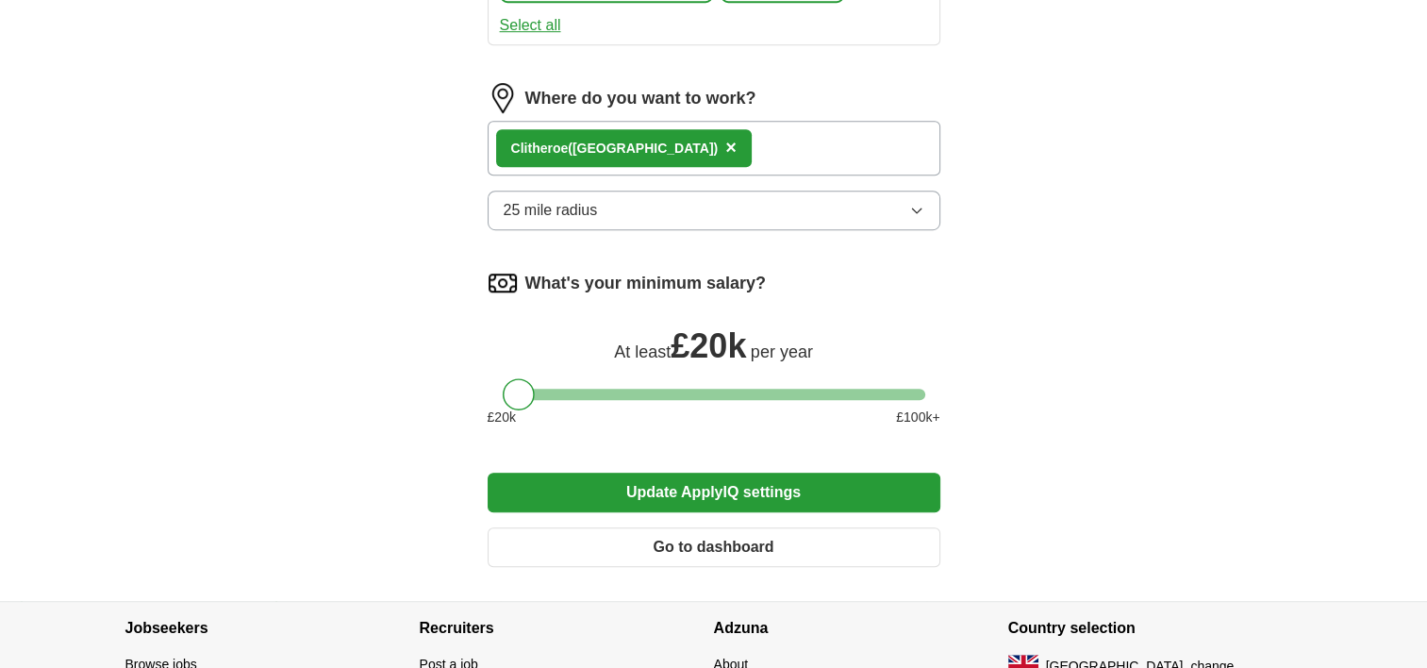 This screenshot has width=1427, height=668. Describe the element at coordinates (714, 492) in the screenshot. I see `button: Update ApplyIQ settings` at that location.